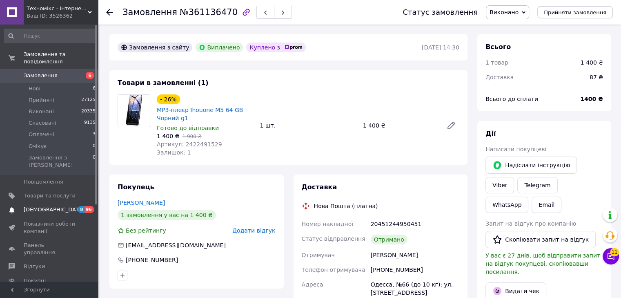 This screenshot has width=621, height=298. Describe the element at coordinates (88, 100) in the screenshot. I see `span: 27125` at that location.